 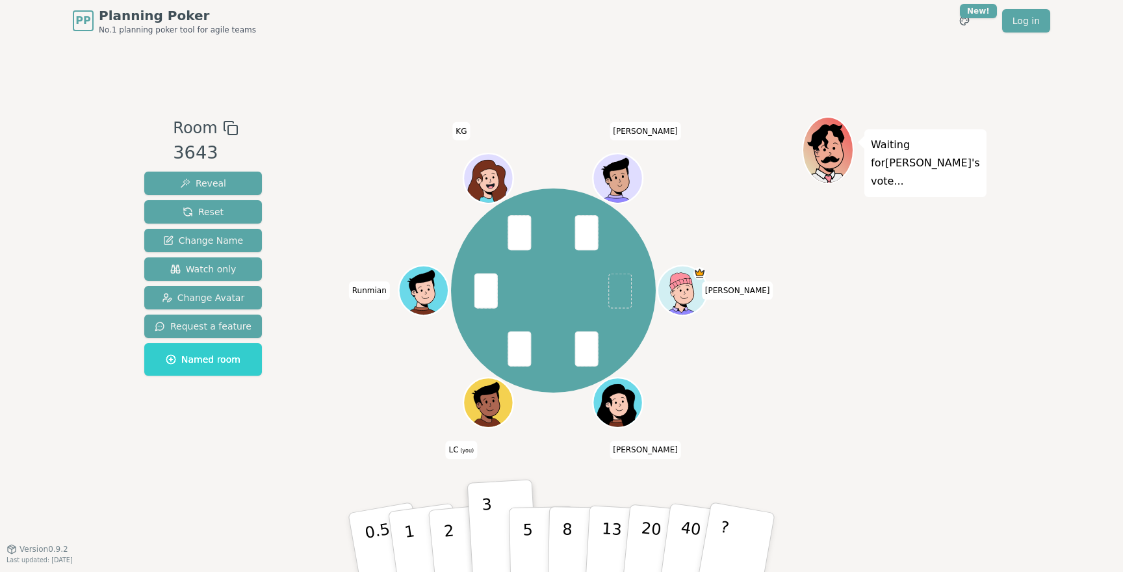 What do you see at coordinates (203, 326) in the screenshot?
I see `span: Request a feature` at bounding box center [203, 326].